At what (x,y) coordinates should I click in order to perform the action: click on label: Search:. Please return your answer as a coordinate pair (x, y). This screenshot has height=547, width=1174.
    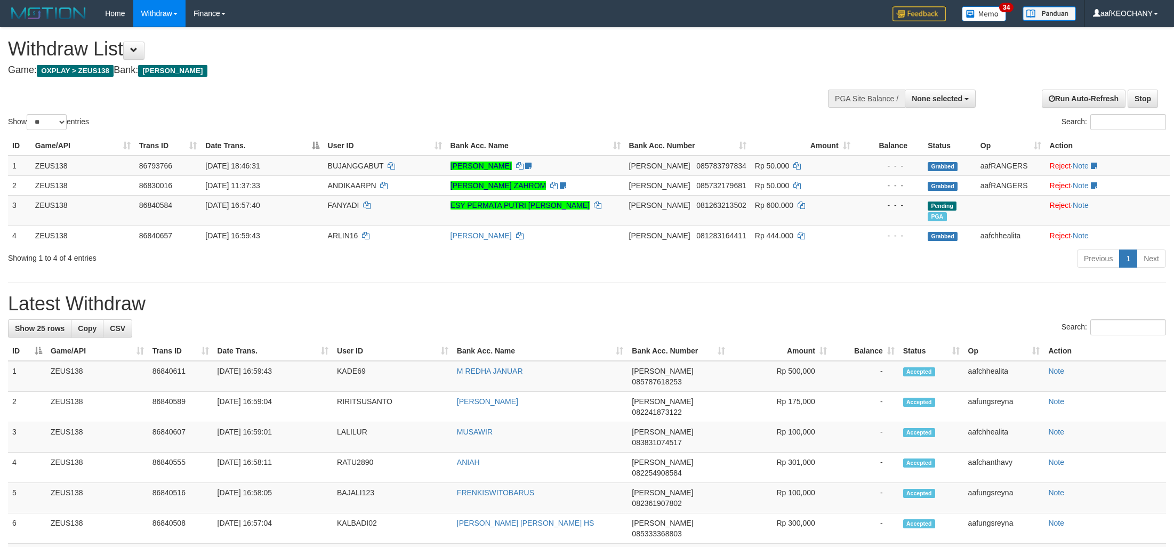
    Looking at the image, I should click on (1113, 122).